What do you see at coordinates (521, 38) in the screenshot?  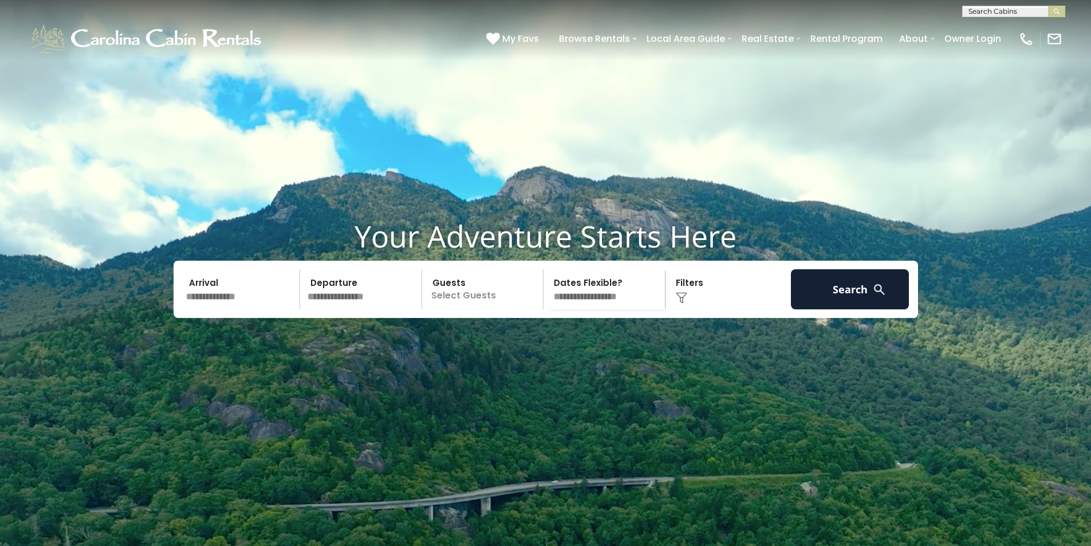 I see `span: My Favs` at bounding box center [521, 38].